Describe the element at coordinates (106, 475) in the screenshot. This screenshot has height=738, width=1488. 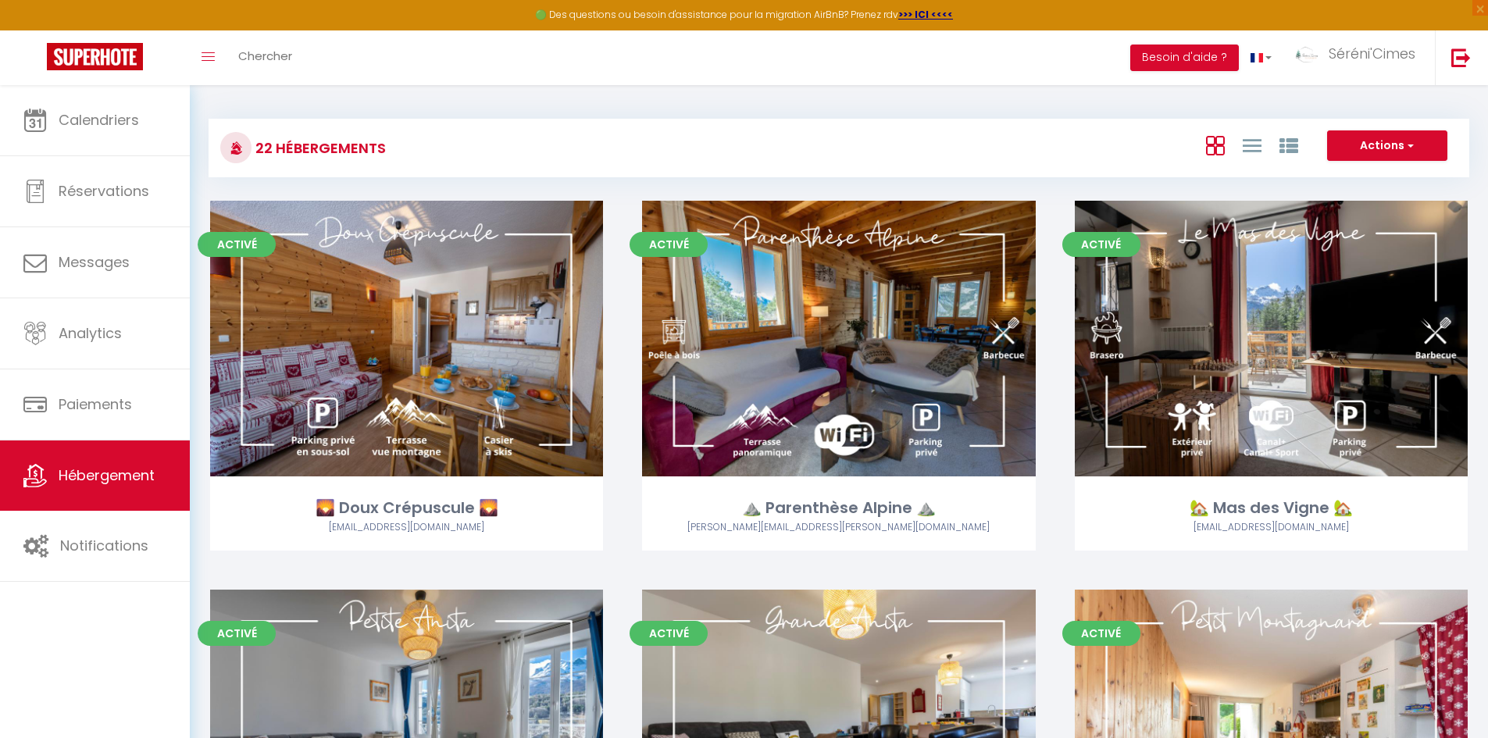
I see `span: Hébergement` at that location.